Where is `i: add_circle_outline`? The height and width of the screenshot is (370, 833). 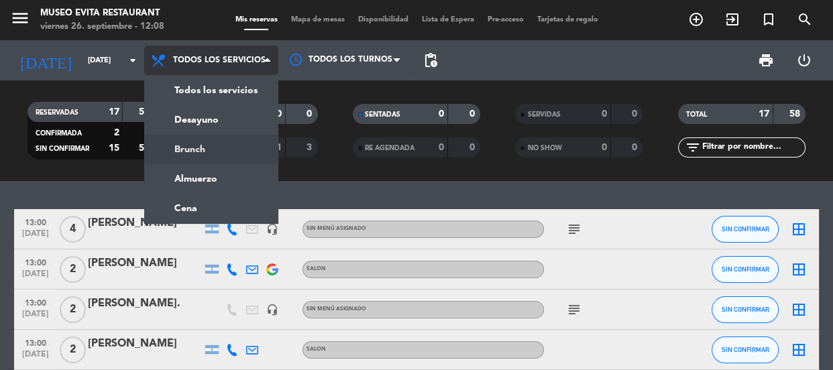
i: add_circle_outline is located at coordinates (696, 19).